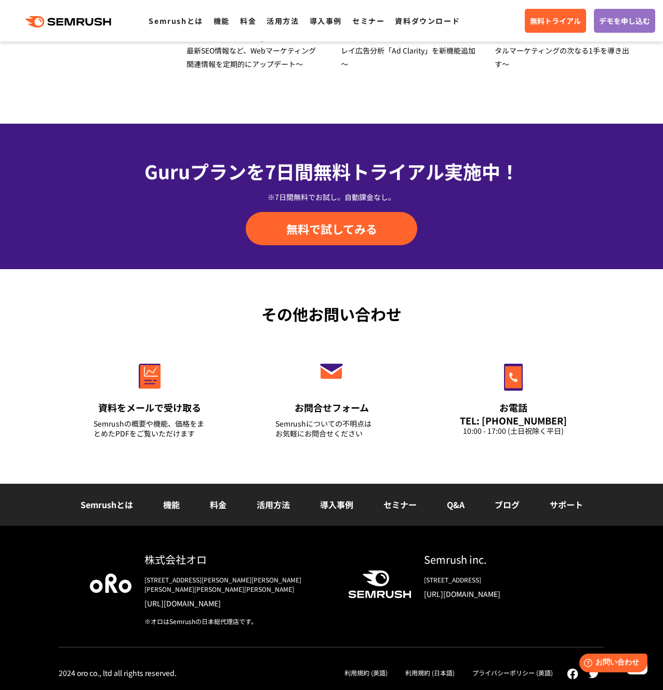  What do you see at coordinates (429, 672) in the screenshot?
I see `a: 利用規約 (日本語)` at bounding box center [429, 672].